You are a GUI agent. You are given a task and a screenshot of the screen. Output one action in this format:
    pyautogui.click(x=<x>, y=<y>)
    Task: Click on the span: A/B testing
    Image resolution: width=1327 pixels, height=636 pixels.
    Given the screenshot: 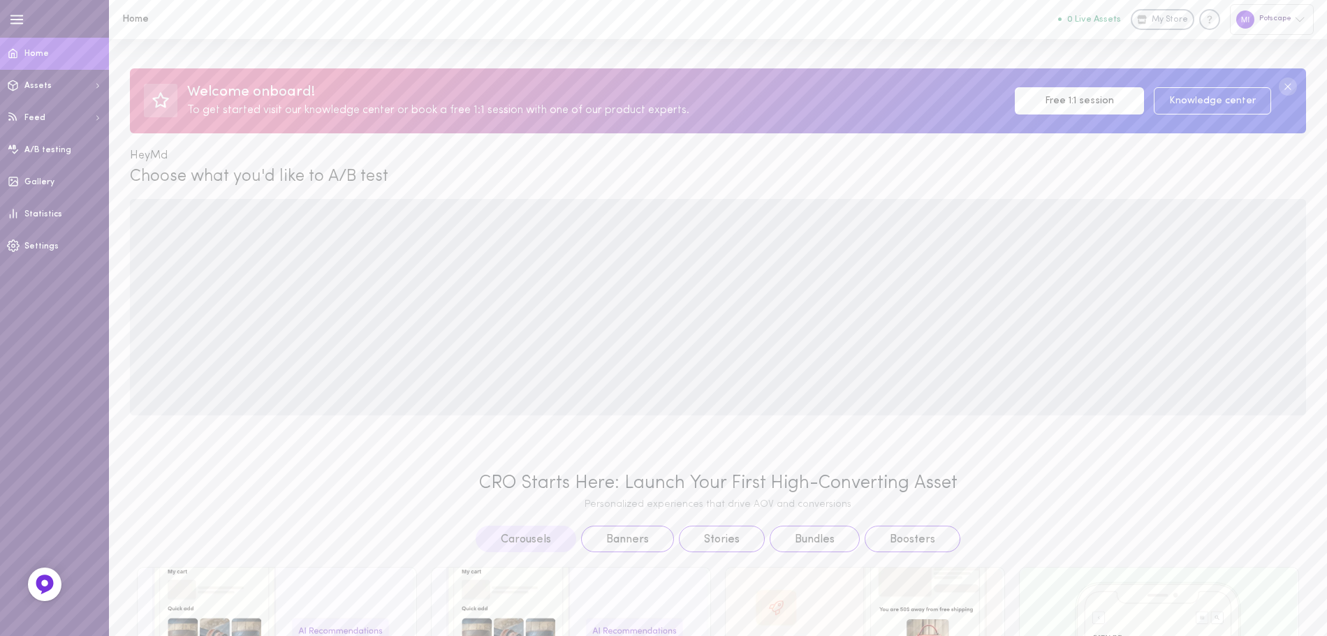 What is the action you would take?
    pyautogui.click(x=47, y=150)
    